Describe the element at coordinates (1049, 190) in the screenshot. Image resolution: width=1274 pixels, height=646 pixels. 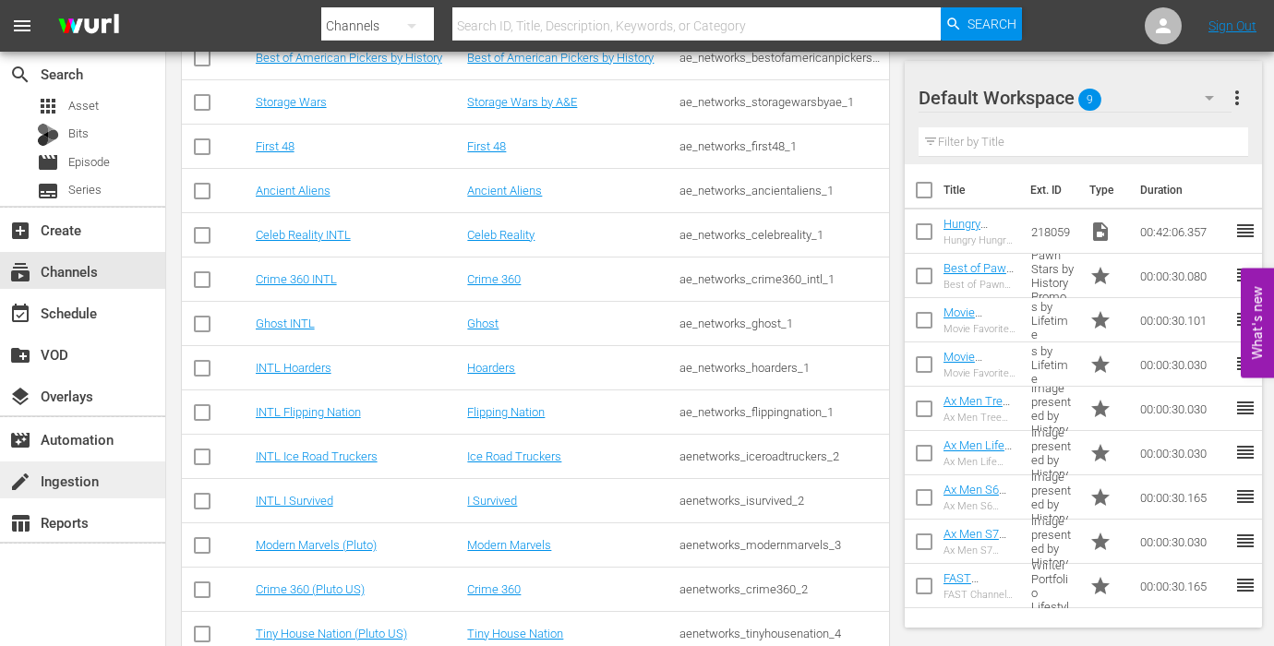
I see `th: Ext. ID` at that location.